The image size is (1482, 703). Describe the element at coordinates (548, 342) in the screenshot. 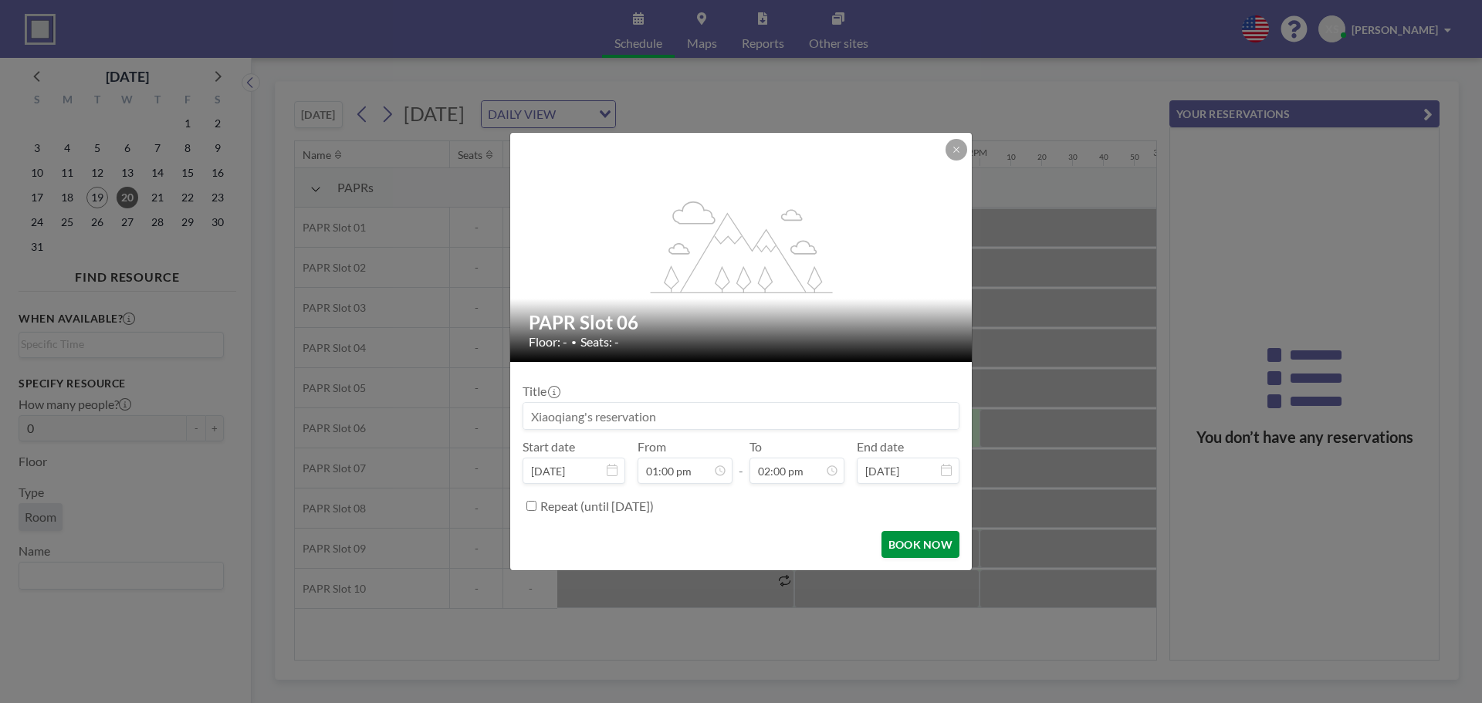

I see `span: Floor: -` at that location.